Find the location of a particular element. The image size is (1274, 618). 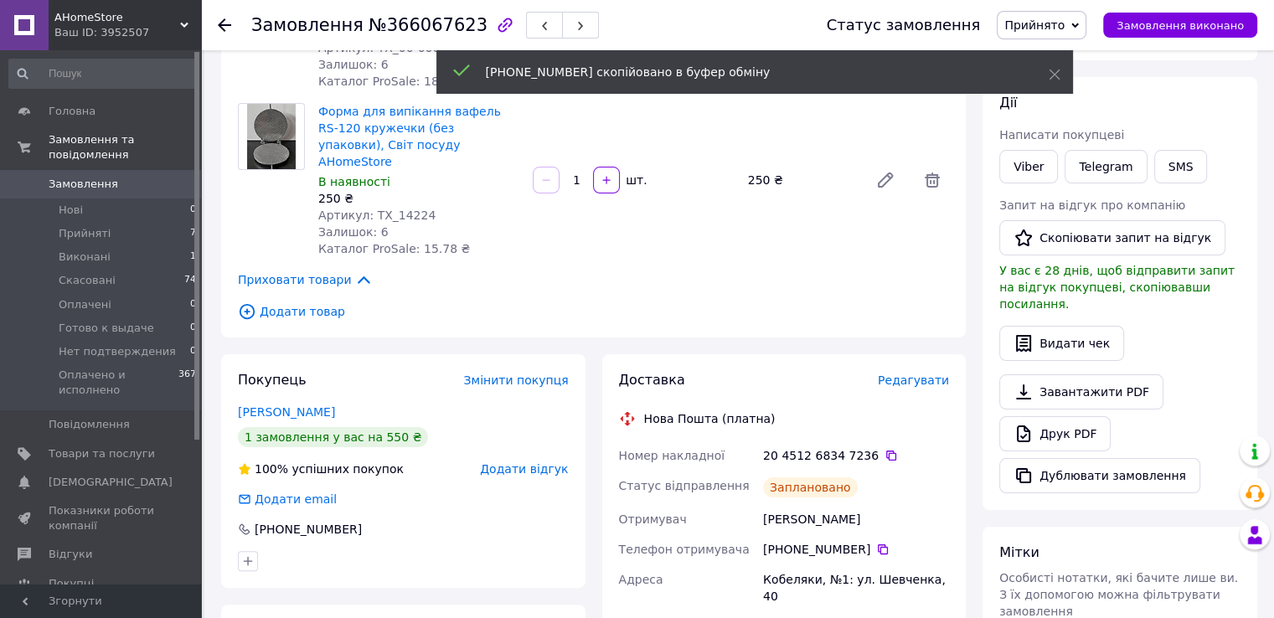

span: Нет подтверждения is located at coordinates (117, 352).